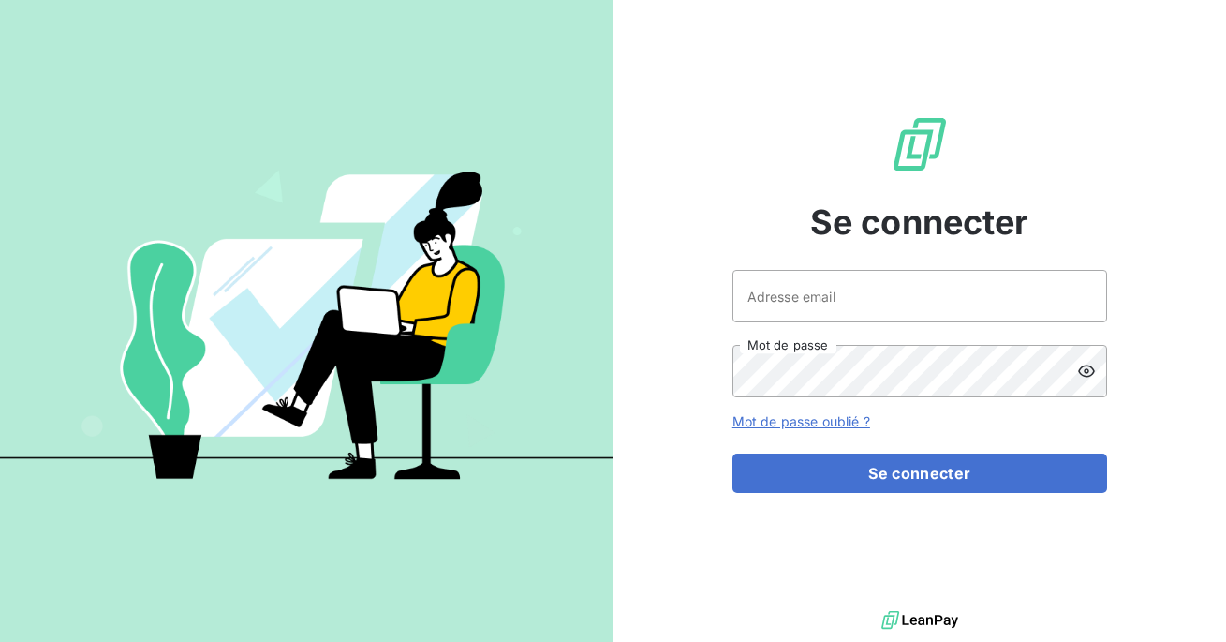  Describe the element at coordinates (920, 144) in the screenshot. I see `img: Logo LeanPay` at that location.